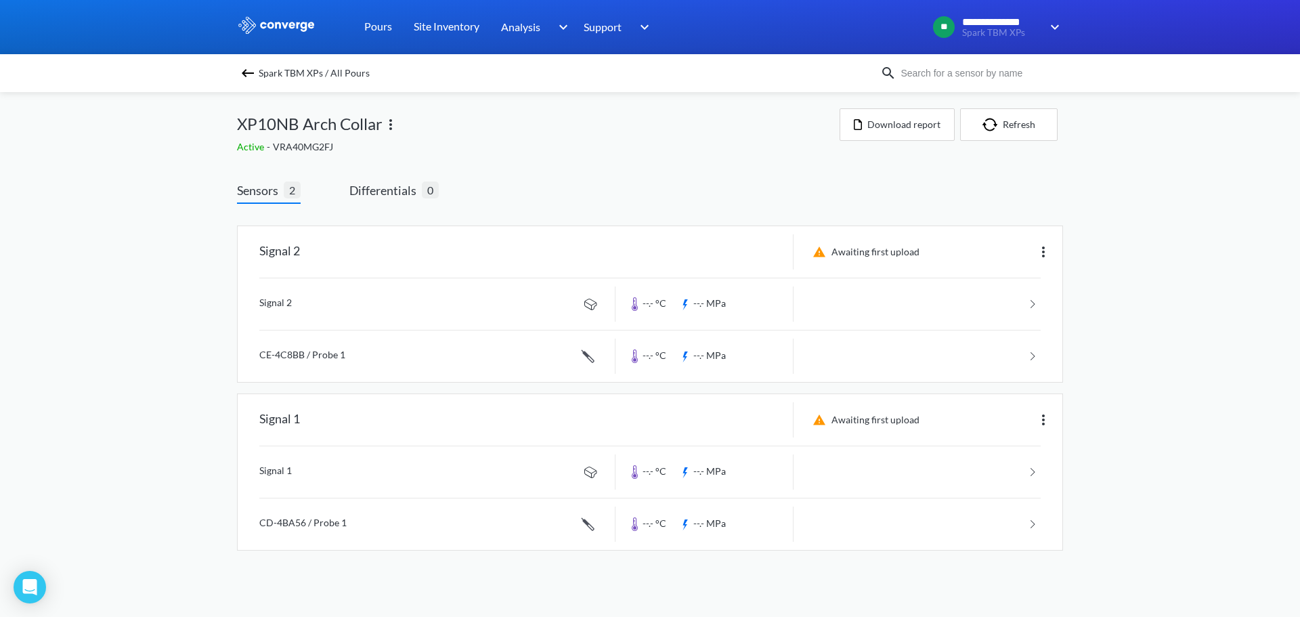  I want to click on img: icon-refresh.svg, so click(992, 125).